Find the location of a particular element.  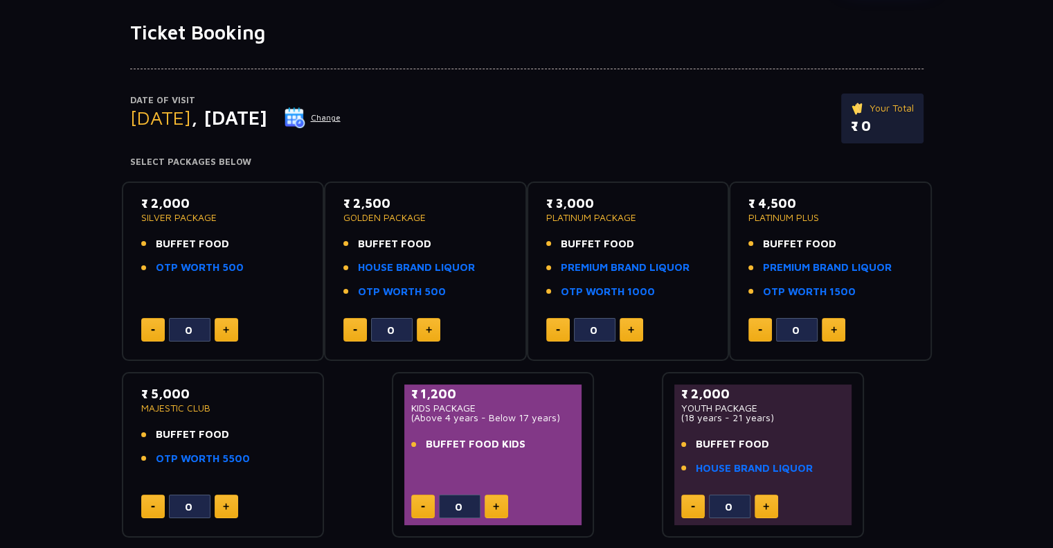

h4: Select Packages Below is located at coordinates (527, 162).